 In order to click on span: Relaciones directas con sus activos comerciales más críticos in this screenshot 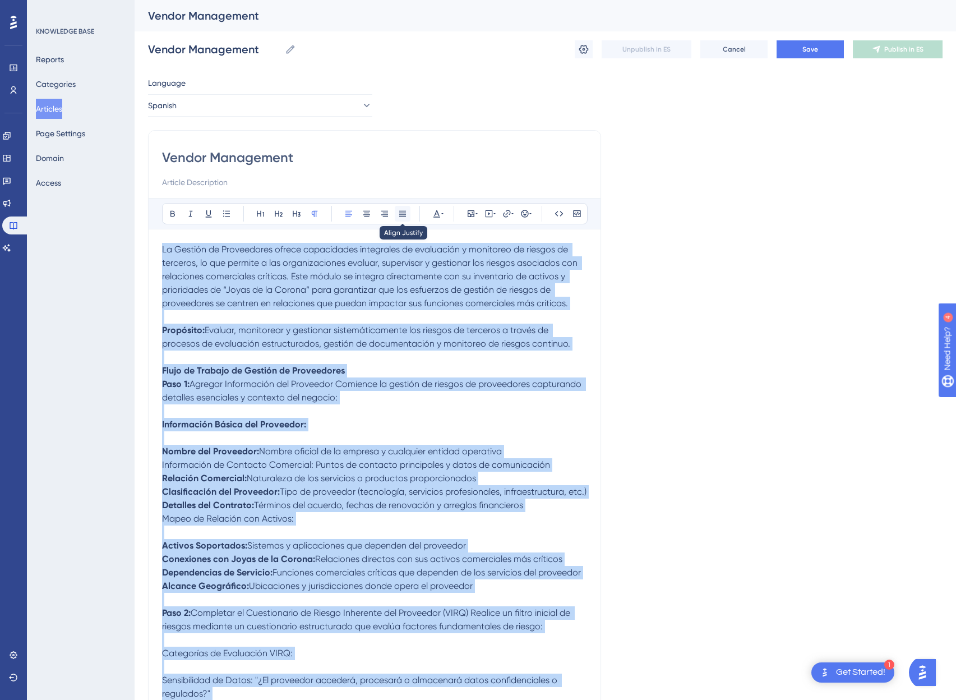, I will do `click(439, 559)`.